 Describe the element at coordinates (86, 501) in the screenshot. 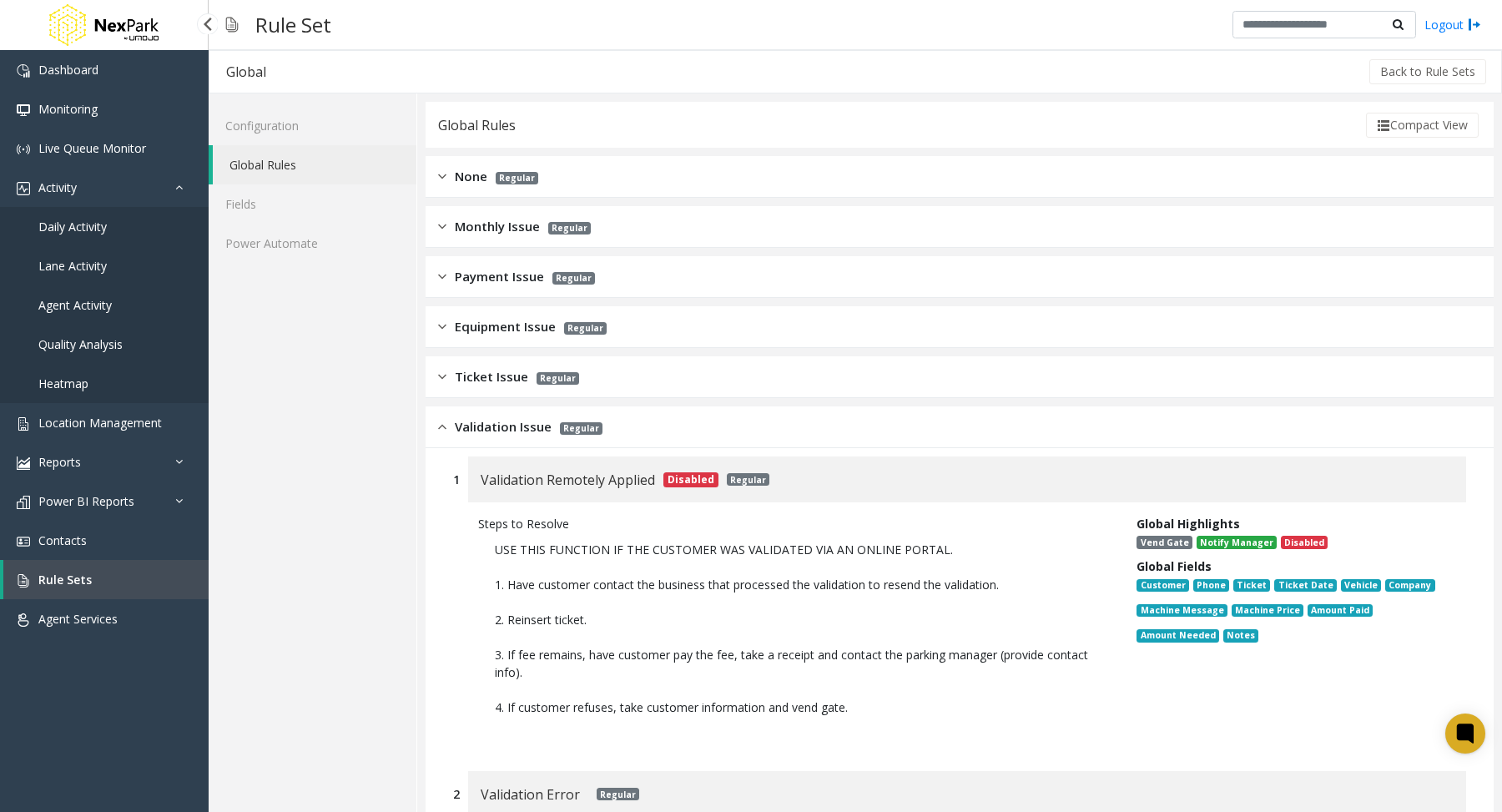

I see `span: Power BI Reports` at that location.